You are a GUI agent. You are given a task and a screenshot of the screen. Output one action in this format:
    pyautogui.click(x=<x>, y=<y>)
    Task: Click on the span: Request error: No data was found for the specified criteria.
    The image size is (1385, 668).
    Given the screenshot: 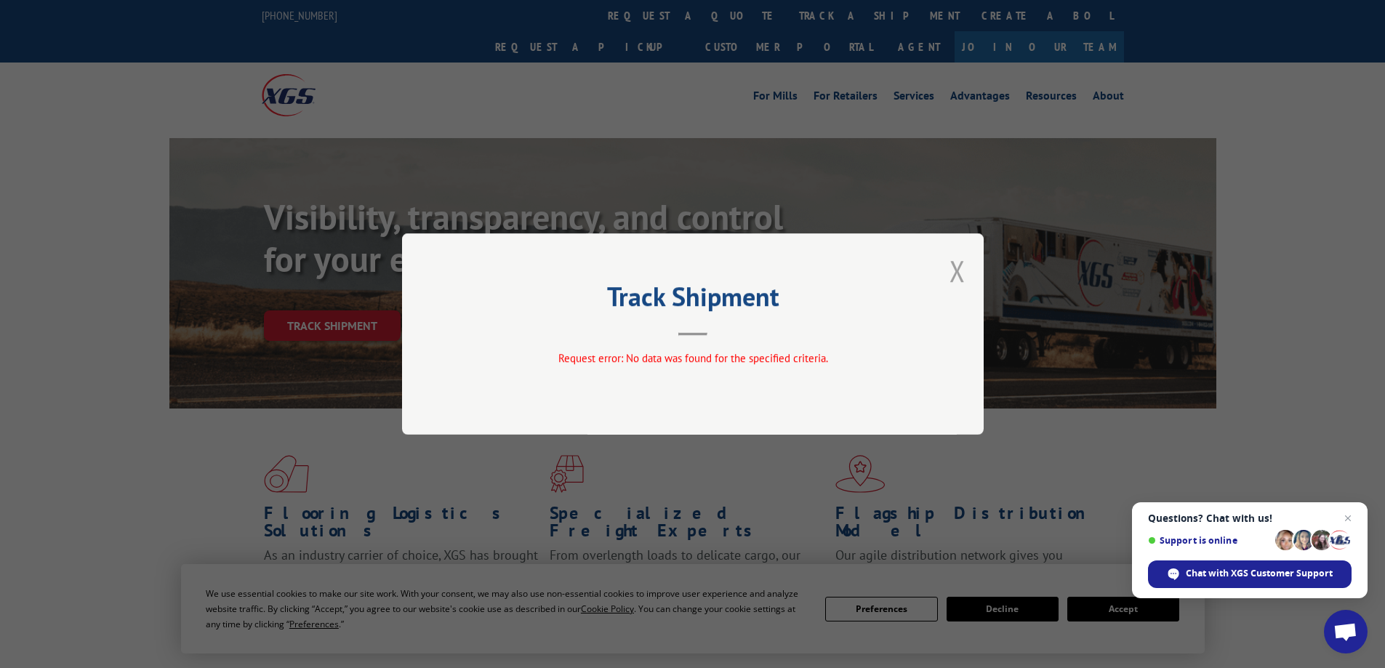 What is the action you would take?
    pyautogui.click(x=692, y=358)
    